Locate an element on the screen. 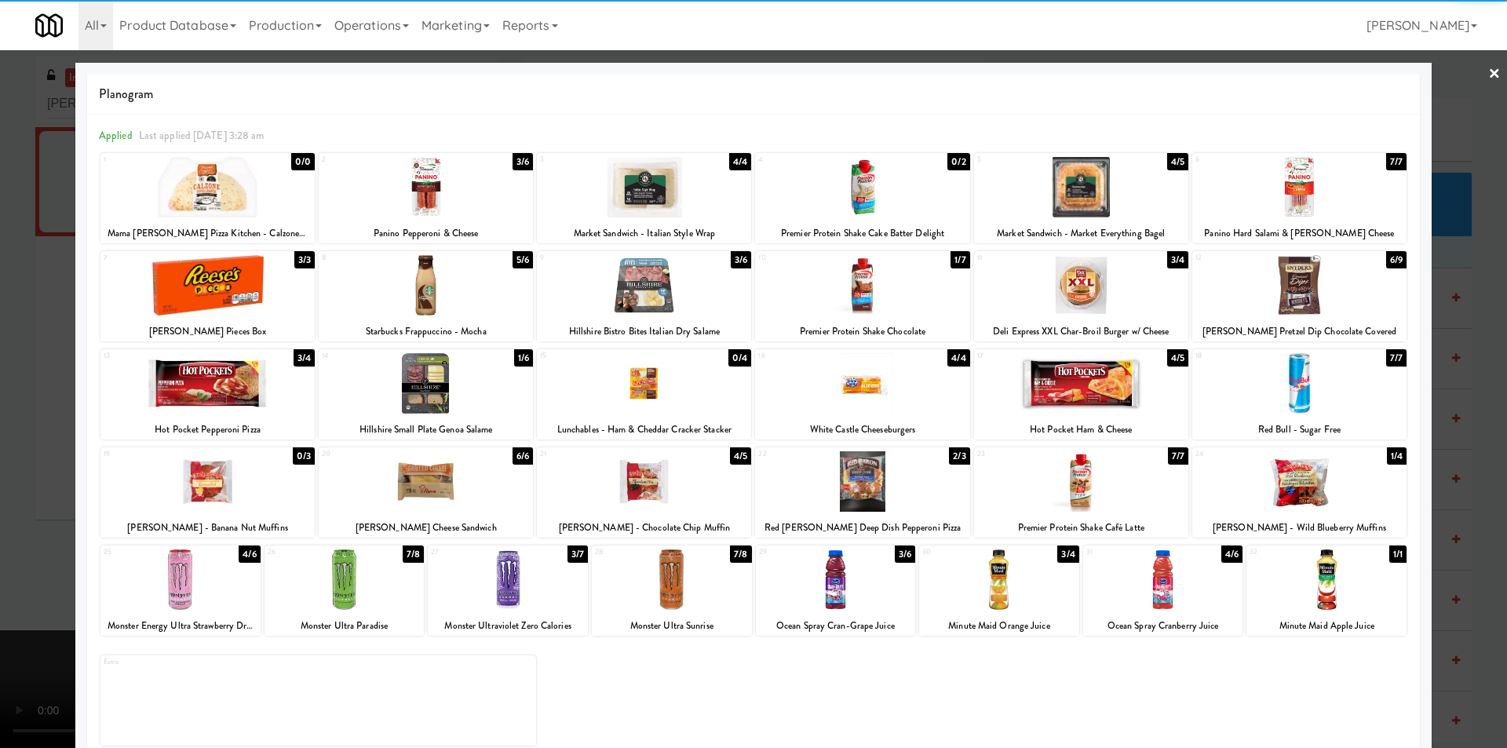 Image resolution: width=1507 pixels, height=748 pixels. div: Minute Maid Apple Juice is located at coordinates (1326, 626).